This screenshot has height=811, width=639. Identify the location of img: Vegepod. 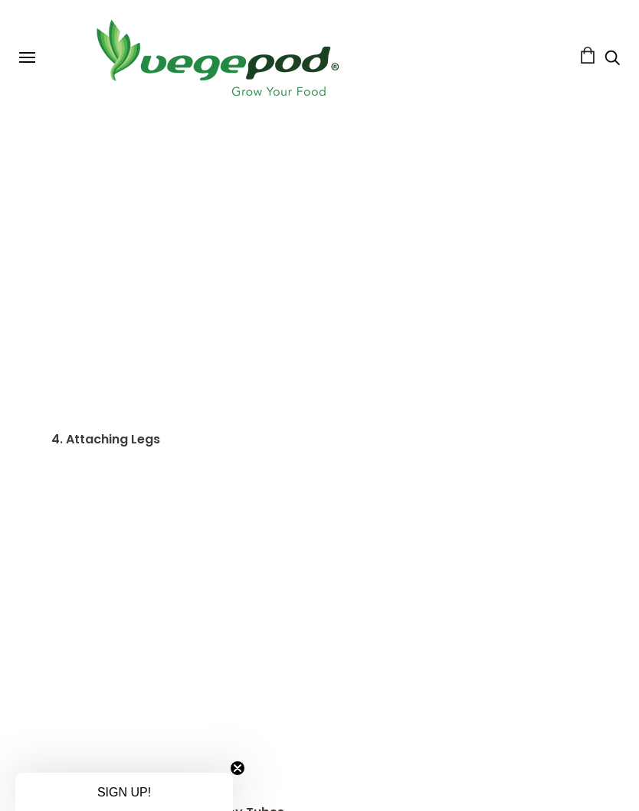
(217, 57).